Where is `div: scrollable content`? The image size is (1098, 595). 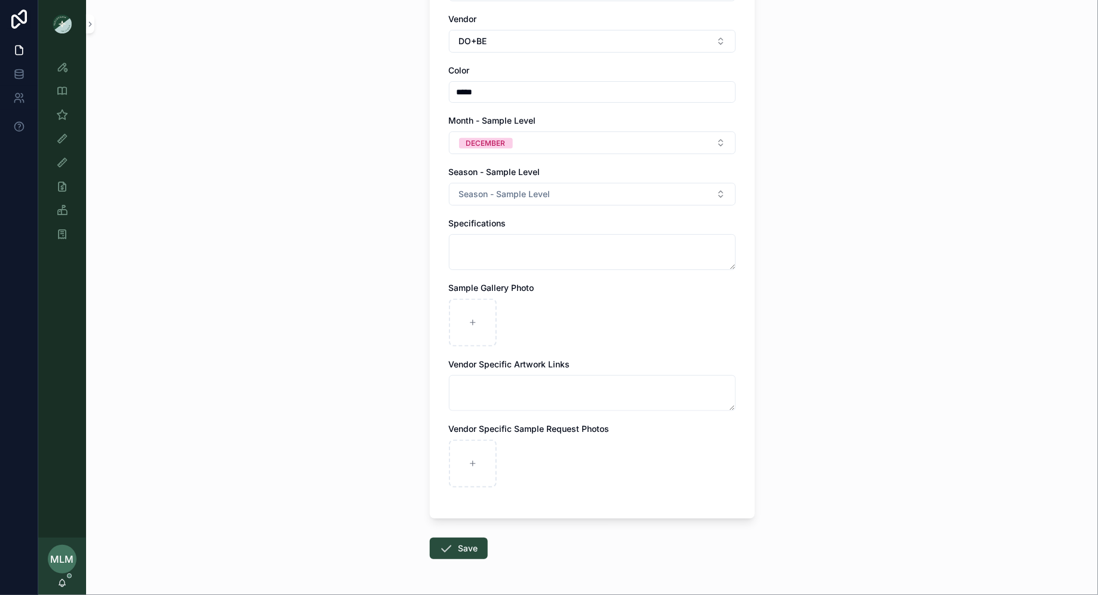 div: scrollable content is located at coordinates (62, 154).